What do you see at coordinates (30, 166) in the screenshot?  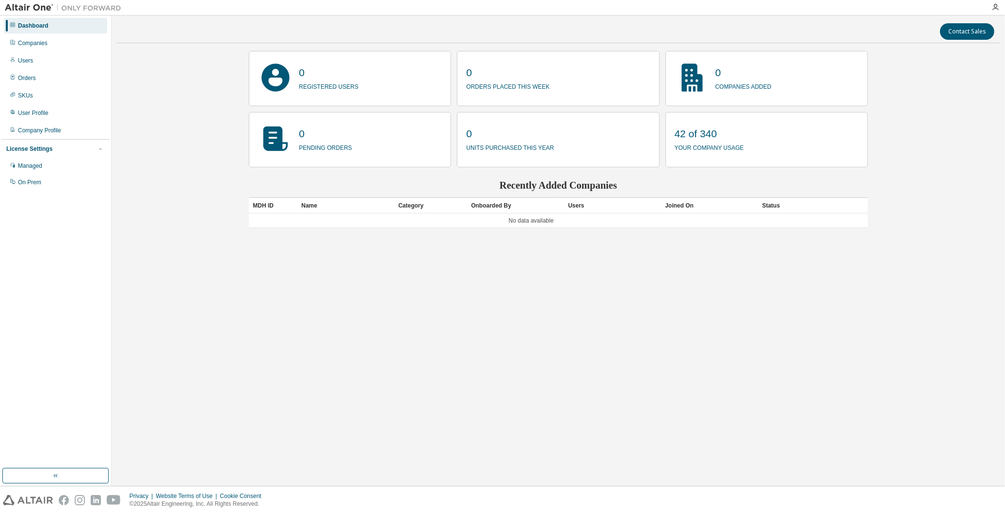 I see `div: Managed` at bounding box center [30, 166].